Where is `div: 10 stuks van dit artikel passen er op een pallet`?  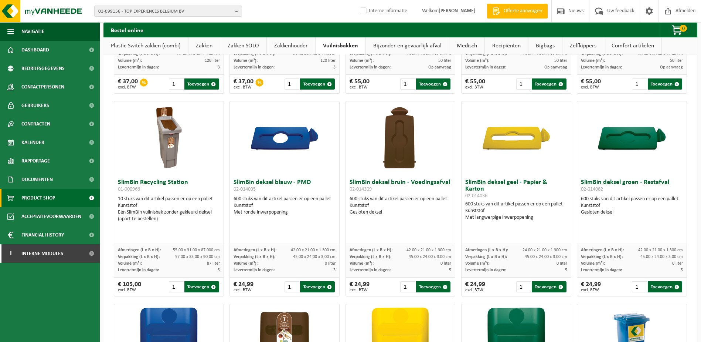 div: 10 stuks van dit artikel passen er op een pallet is located at coordinates (169, 209).